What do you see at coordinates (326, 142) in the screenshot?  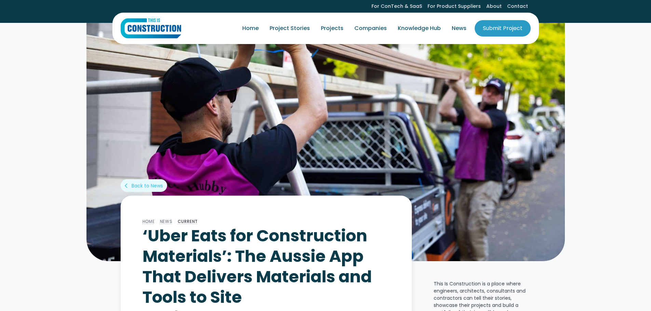 I see `img: ‘Uber Eats for Construction Materials’: The Aussie App That Delivers Materials and Tools to Site` at bounding box center [326, 142].